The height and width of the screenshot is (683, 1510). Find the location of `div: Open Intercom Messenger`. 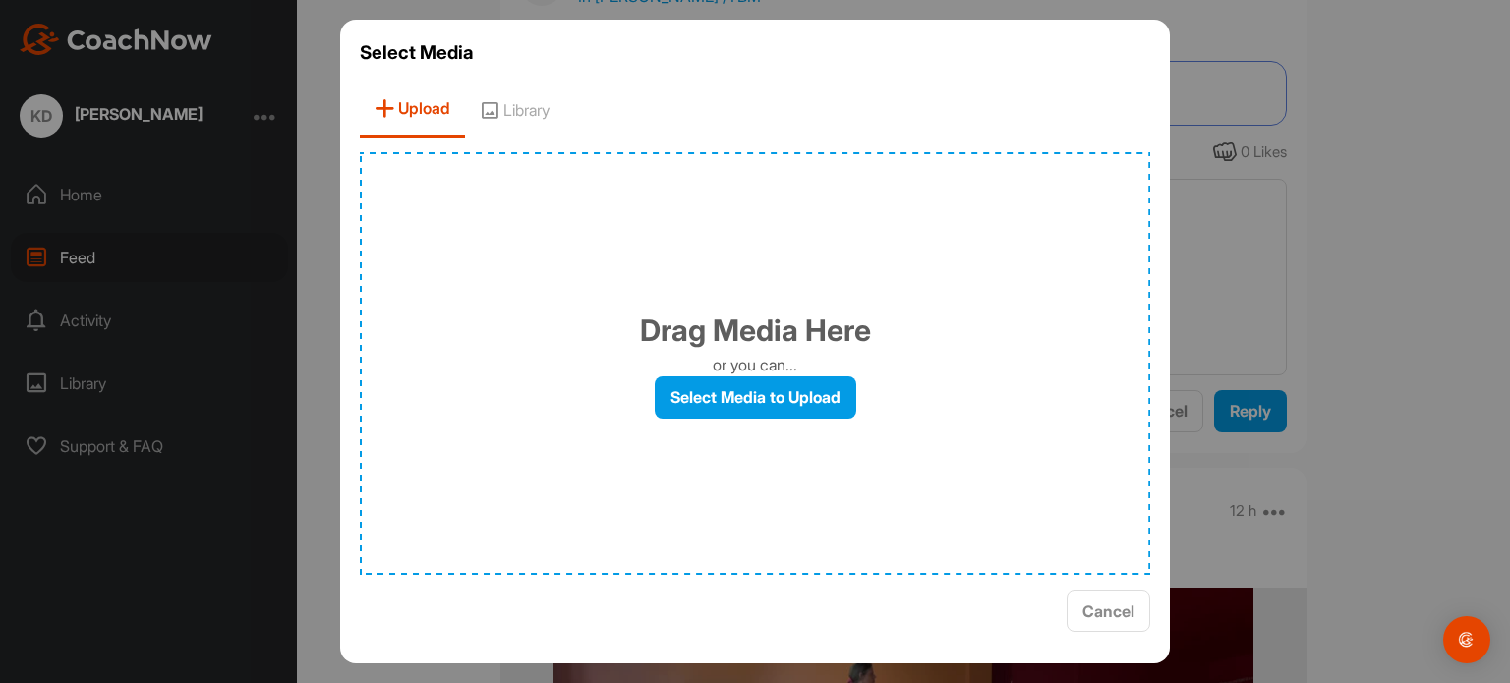

div: Open Intercom Messenger is located at coordinates (1467, 640).